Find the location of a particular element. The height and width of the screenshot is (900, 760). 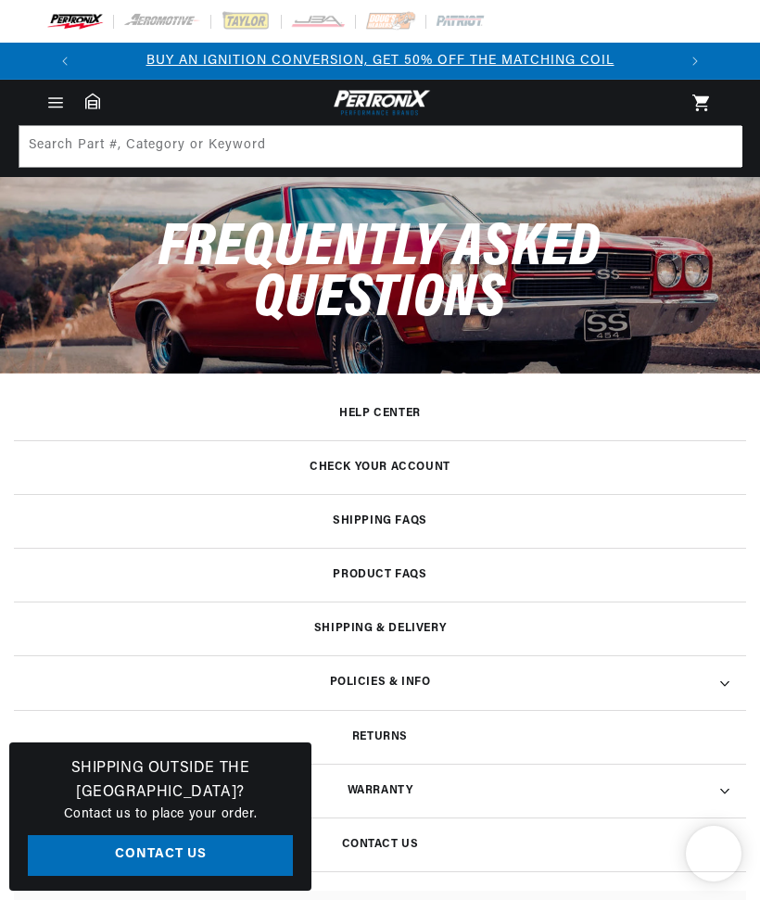

a: Shipping & Delivery is located at coordinates (380, 628).